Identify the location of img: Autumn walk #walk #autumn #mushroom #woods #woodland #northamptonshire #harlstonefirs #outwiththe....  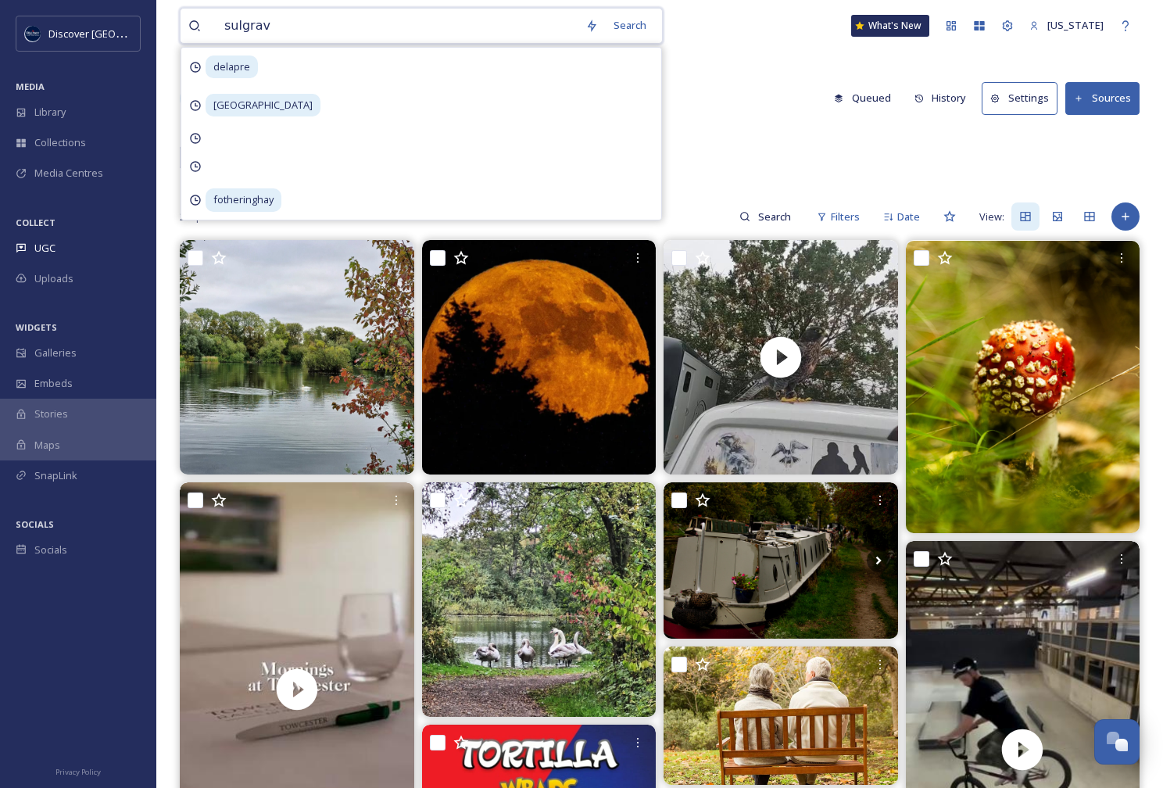
(1023, 387).